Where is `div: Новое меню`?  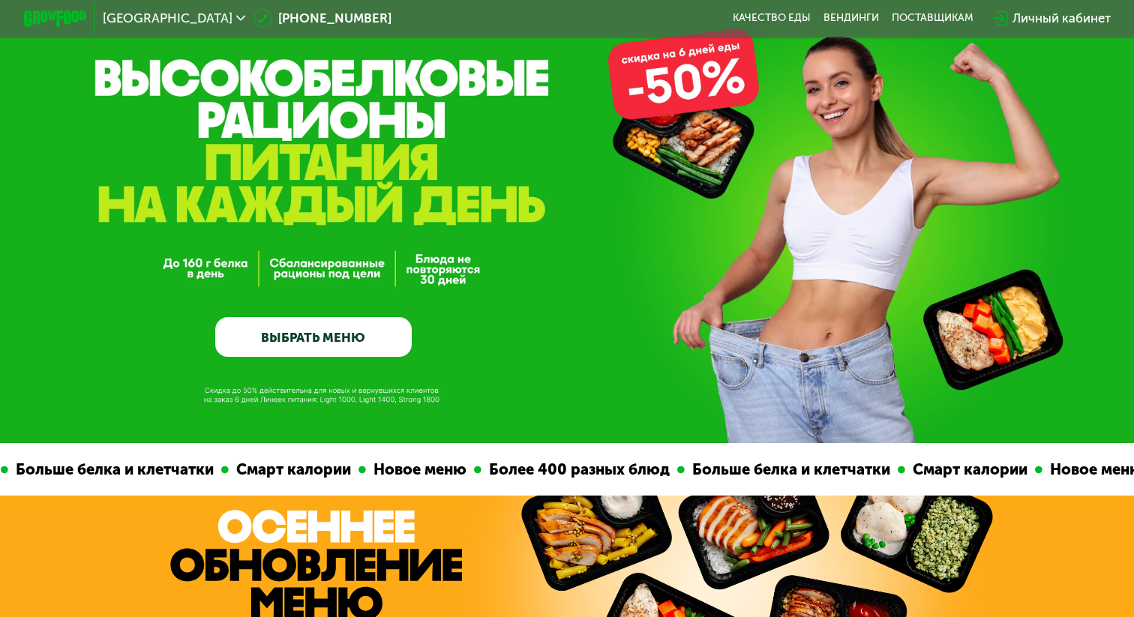
div: Новое меню is located at coordinates (419, 469).